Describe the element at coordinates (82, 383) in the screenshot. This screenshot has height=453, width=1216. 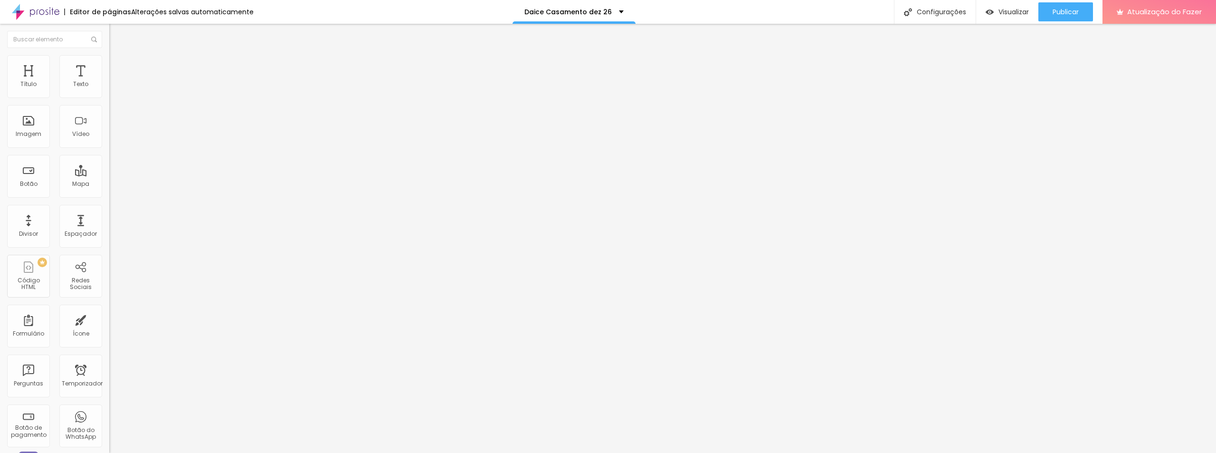
I see `font: Temporizador` at that location.